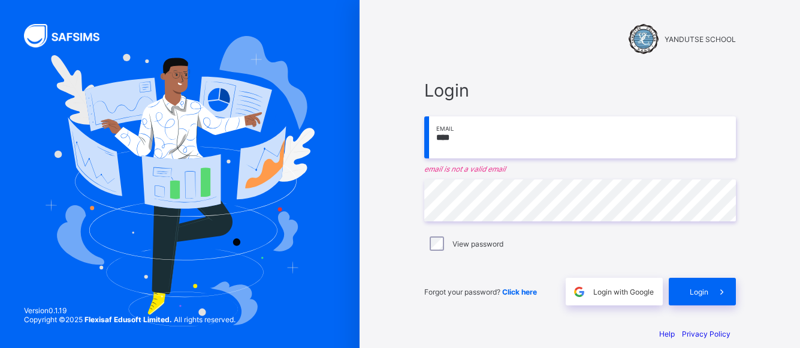 The width and height of the screenshot is (800, 348). I want to click on strong: Flexisaf Edusoft Limited., so click(128, 319).